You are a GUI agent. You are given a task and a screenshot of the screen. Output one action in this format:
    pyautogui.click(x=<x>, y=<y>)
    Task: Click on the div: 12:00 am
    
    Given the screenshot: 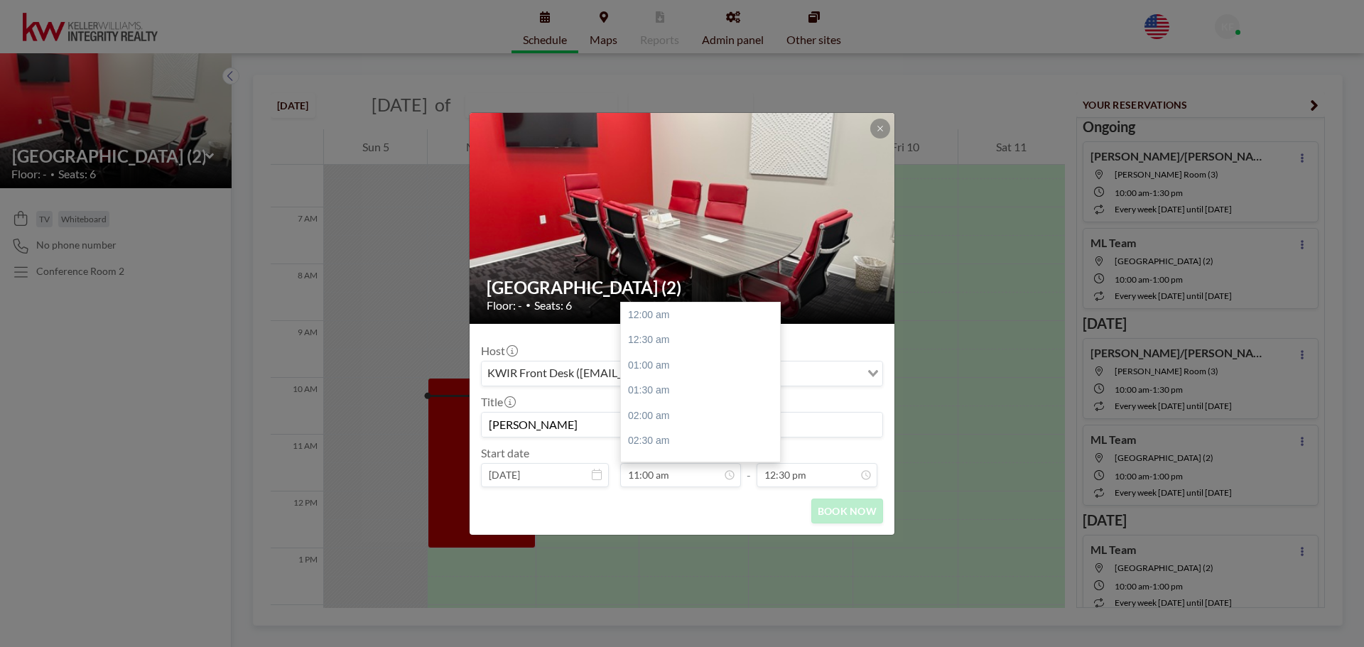 What is the action you would take?
    pyautogui.click(x=704, y=315)
    